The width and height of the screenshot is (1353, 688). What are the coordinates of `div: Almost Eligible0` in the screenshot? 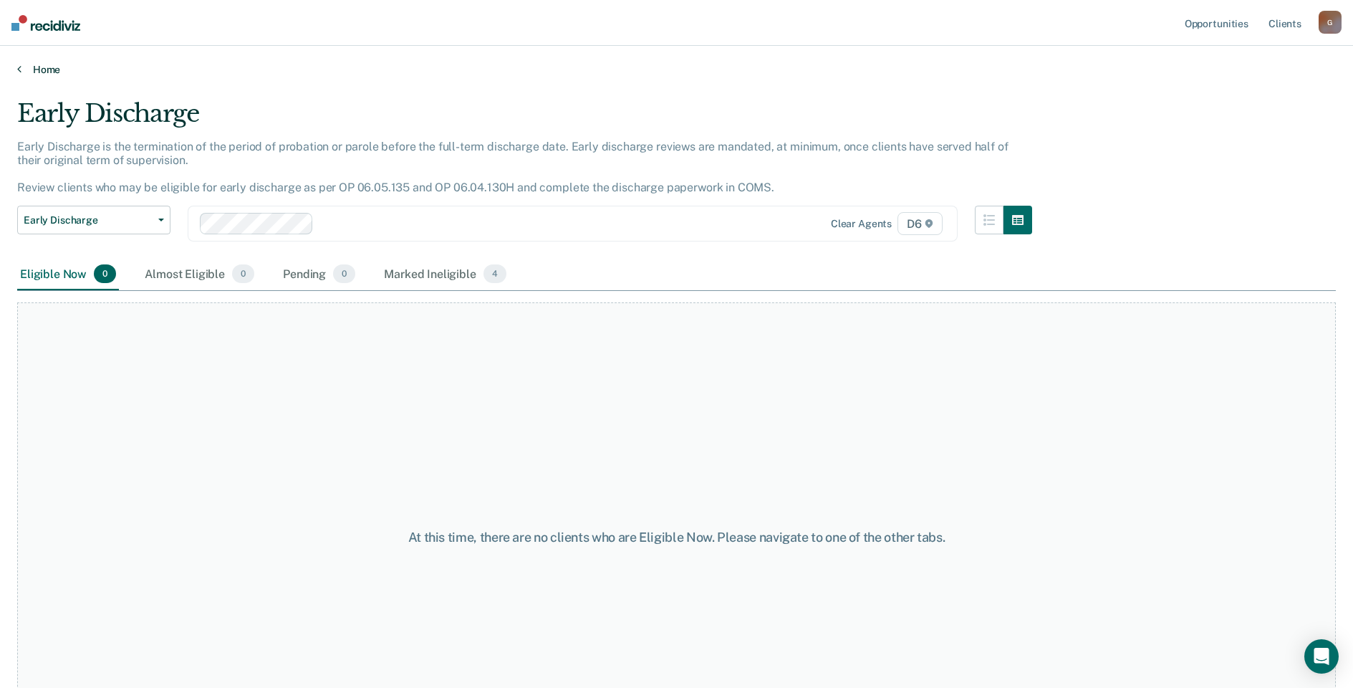 It's located at (199, 274).